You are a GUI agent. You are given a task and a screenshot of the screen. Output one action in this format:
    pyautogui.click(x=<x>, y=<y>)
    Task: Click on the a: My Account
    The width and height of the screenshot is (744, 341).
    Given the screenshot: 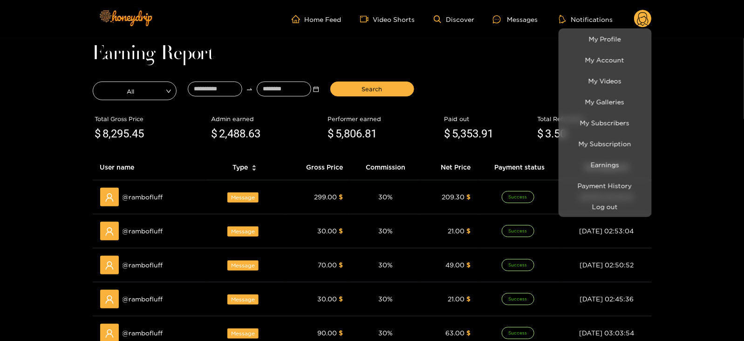 What is the action you would take?
    pyautogui.click(x=605, y=60)
    